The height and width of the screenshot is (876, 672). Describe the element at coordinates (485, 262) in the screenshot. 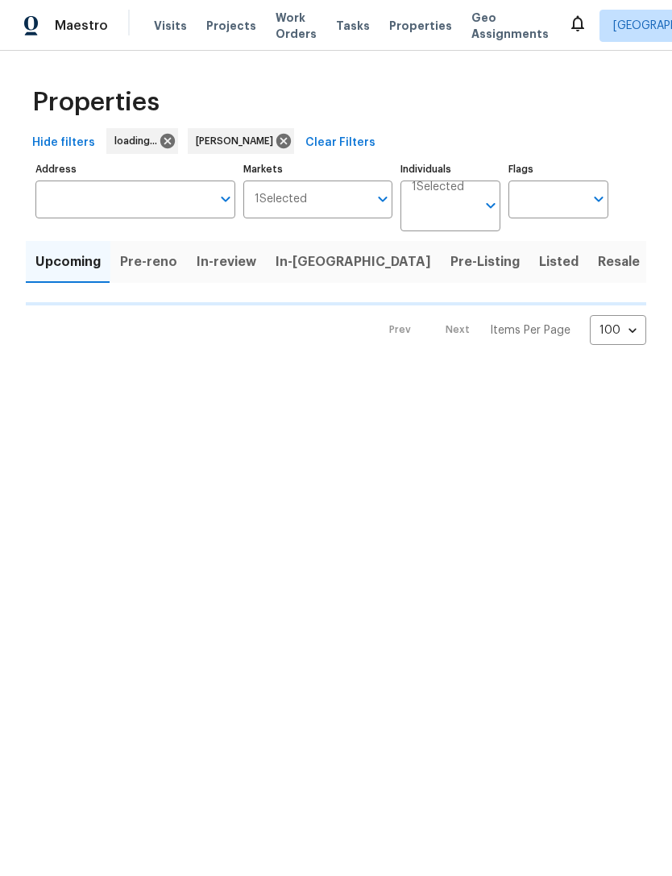

I see `span: Pre-Listing` at that location.